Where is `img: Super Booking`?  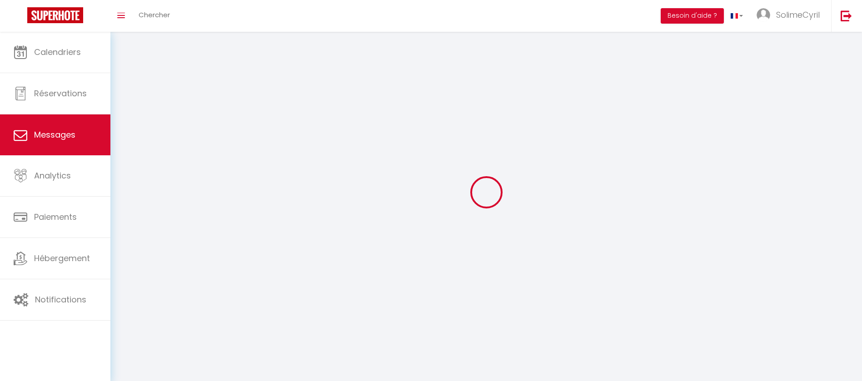
img: Super Booking is located at coordinates (55, 15).